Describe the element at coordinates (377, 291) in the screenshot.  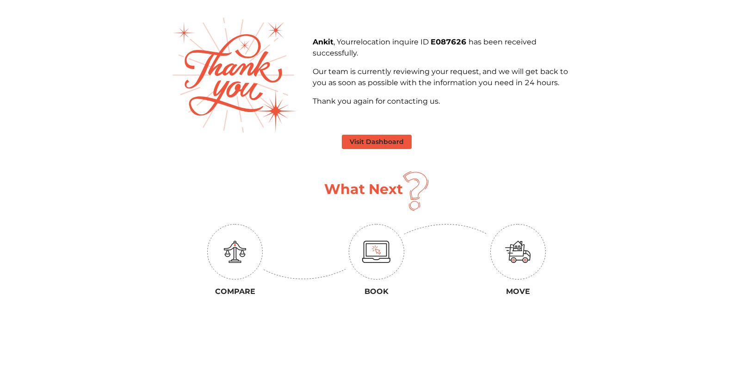
I see `h3: Book` at that location.